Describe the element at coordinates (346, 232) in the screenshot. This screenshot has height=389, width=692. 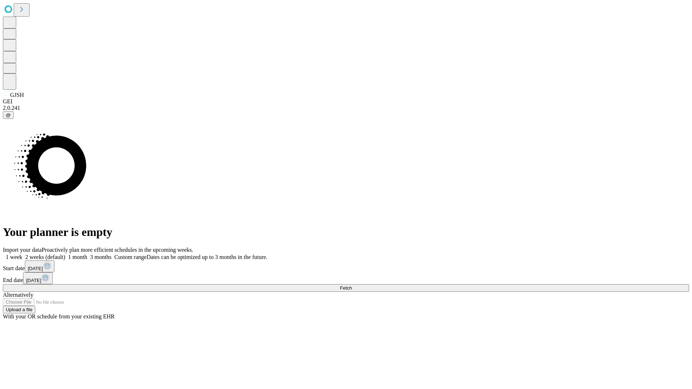
I see `h1: Your planner is empty` at that location.